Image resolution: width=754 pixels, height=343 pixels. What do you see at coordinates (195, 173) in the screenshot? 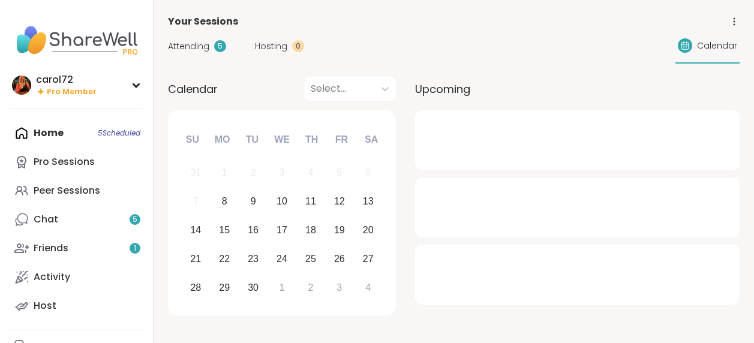
I see `div: Not available Sunday, August 31st, 2025` at bounding box center [195, 173].